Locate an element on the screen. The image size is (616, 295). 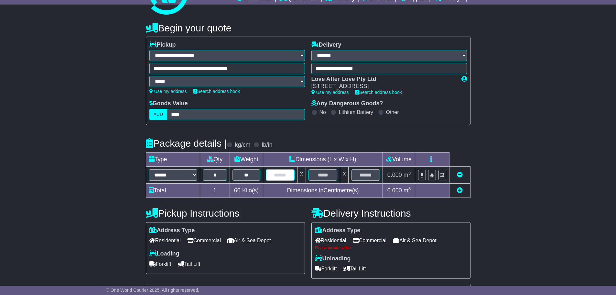
div: Love After Love Pty Ltd is located at coordinates (383, 79).